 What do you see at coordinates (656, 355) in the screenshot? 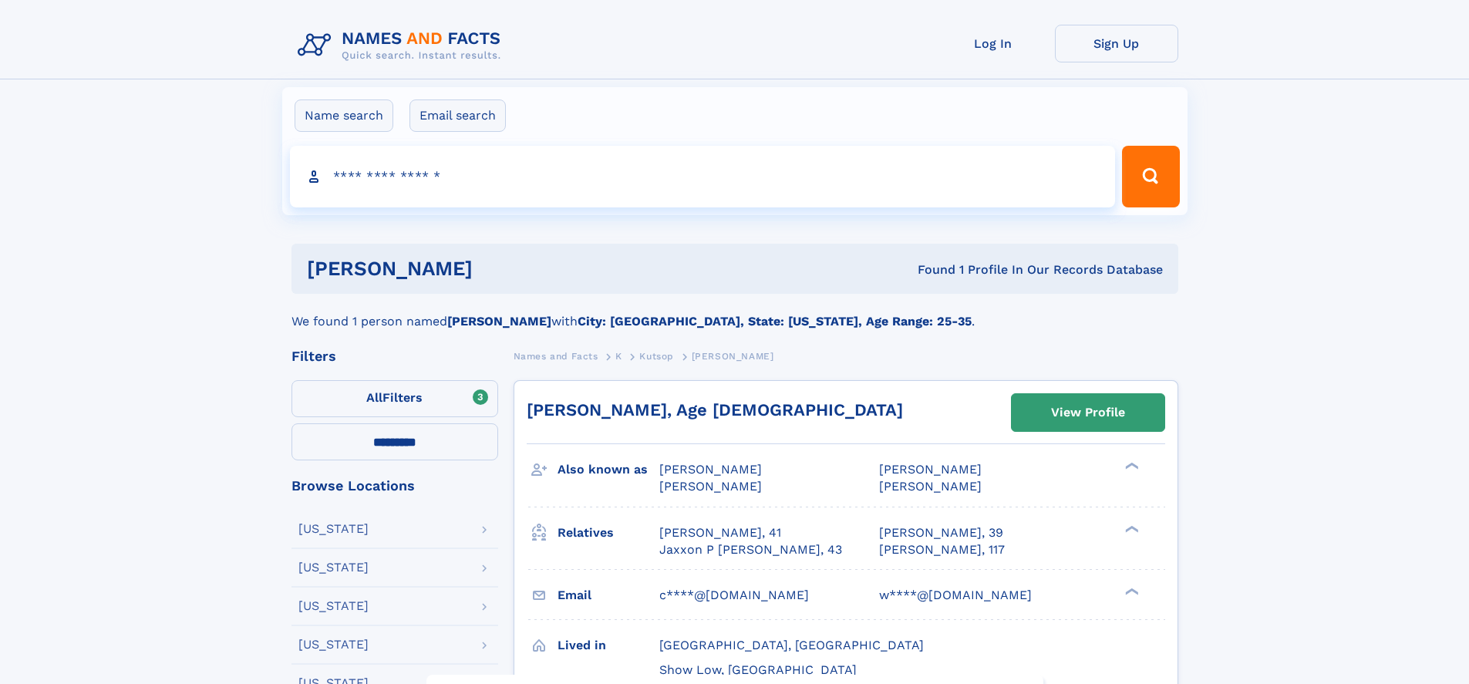
I see `a: Kutsop` at bounding box center [656, 355].